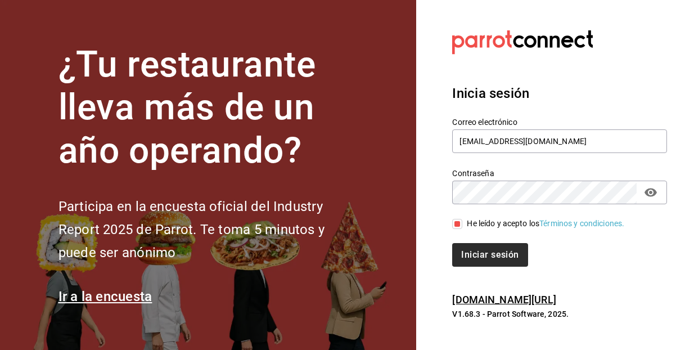 This screenshot has height=350, width=694. What do you see at coordinates (560, 141) in the screenshot?
I see `input: Ingresa tu correo electrónico` at bounding box center [560, 141].